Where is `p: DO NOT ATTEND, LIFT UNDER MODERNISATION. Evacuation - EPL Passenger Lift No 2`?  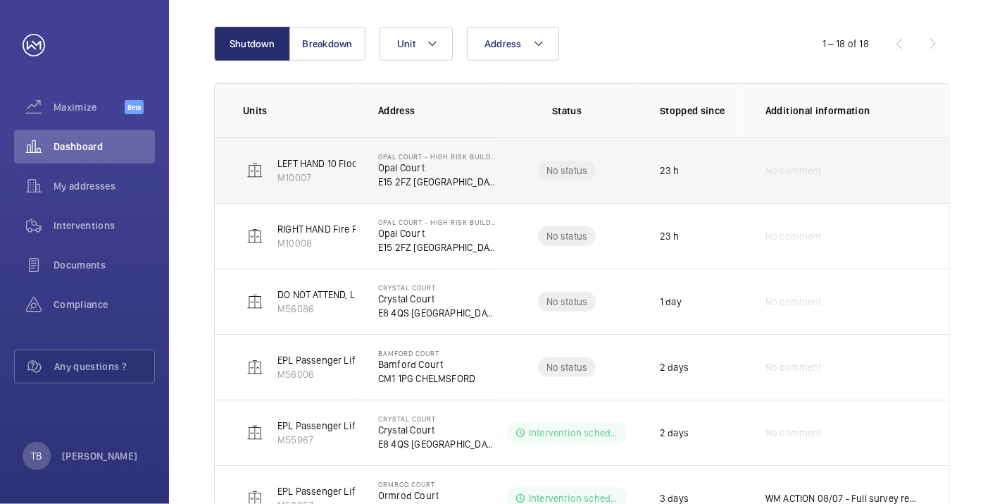 p: DO NOT ATTEND, LIFT UNDER MODERNISATION. Evacuation - EPL Passenger Lift No 2 is located at coordinates (458, 294).